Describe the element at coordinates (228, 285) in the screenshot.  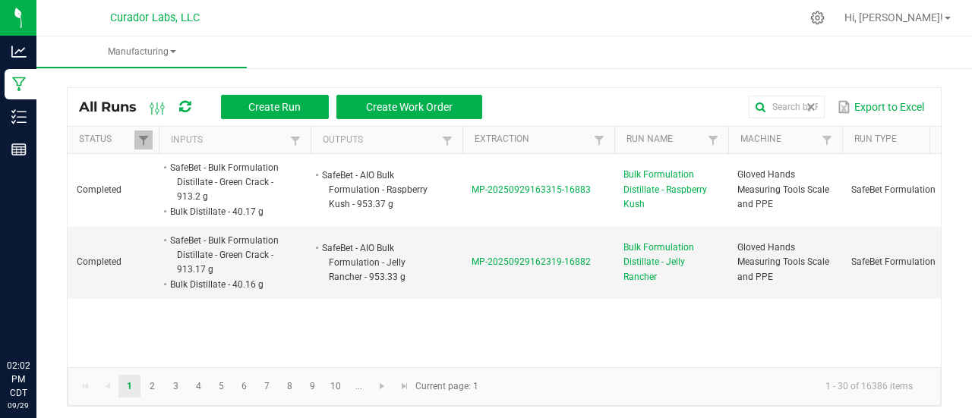
I see `li: Bulk Distillate - 40.16 g` at that location.